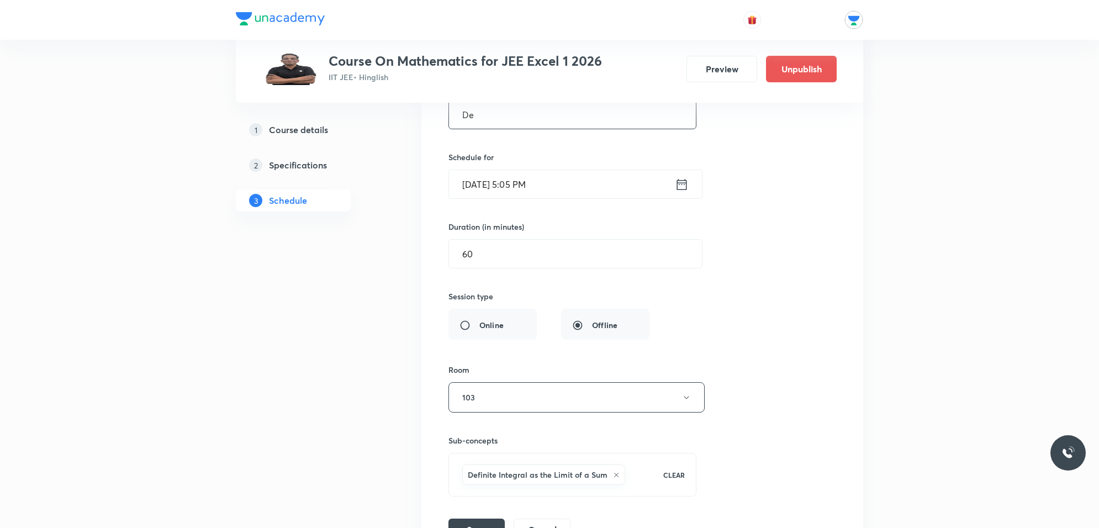  What do you see at coordinates (722, 69) in the screenshot?
I see `button: Preview` at bounding box center [722, 69].